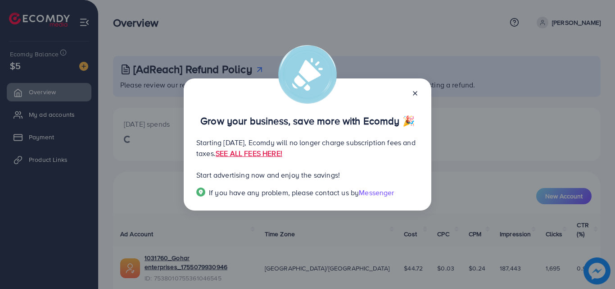 The width and height of the screenshot is (615, 289). I want to click on p: Grow your business, save more with Ecomdy 🎉, so click(308, 121).